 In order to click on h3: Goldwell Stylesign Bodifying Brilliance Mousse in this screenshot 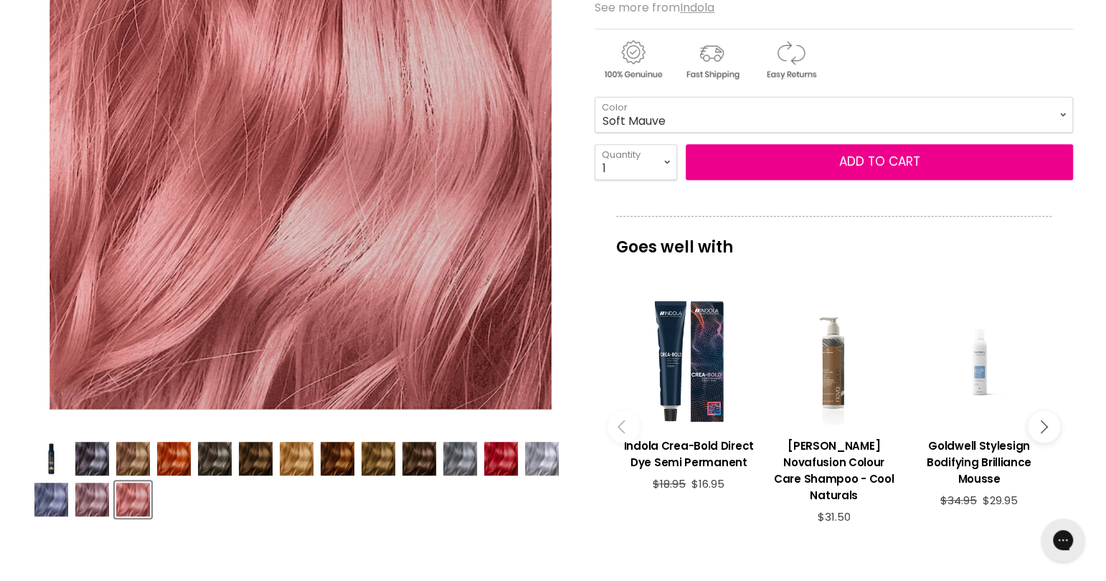, I will do `click(979, 462)`.